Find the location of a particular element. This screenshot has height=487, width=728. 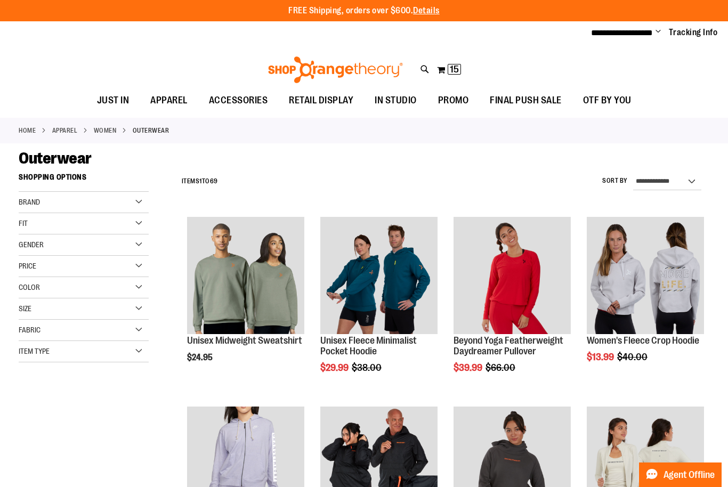

span: 1 is located at coordinates (200, 181).